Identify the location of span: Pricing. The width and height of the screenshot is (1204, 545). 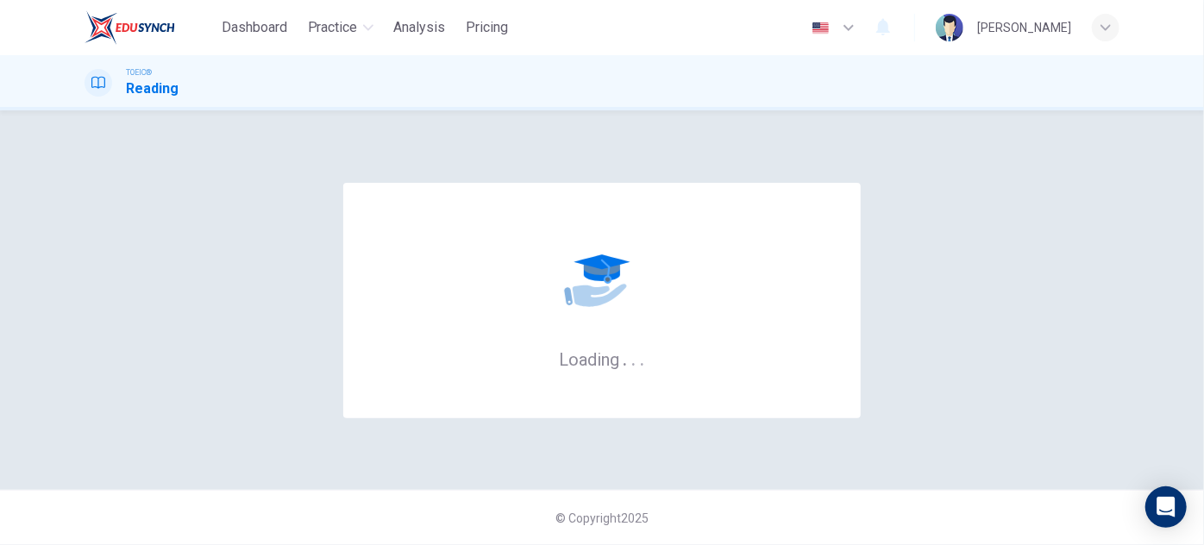
(487, 28).